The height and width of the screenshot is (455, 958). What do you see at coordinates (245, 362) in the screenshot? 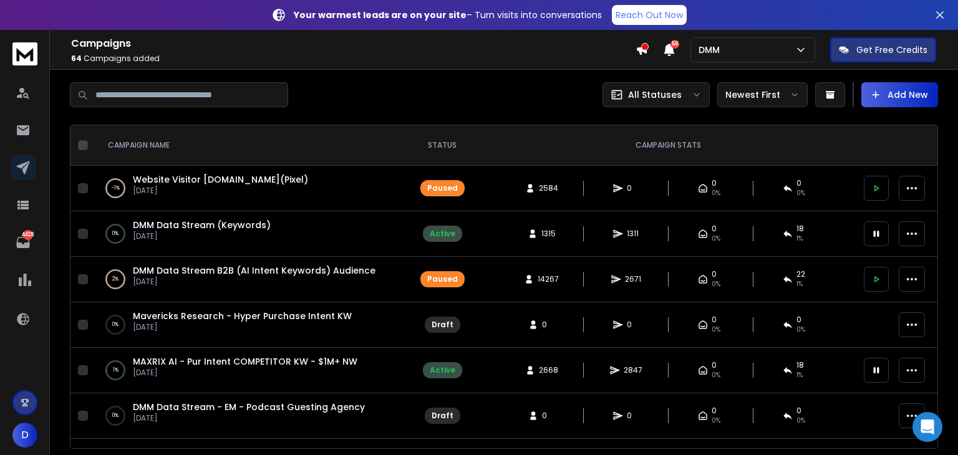
I see `a: MAXRIX AI - Pur Intent COMPETITOR KW - $1M+ NW` at bounding box center [245, 362].